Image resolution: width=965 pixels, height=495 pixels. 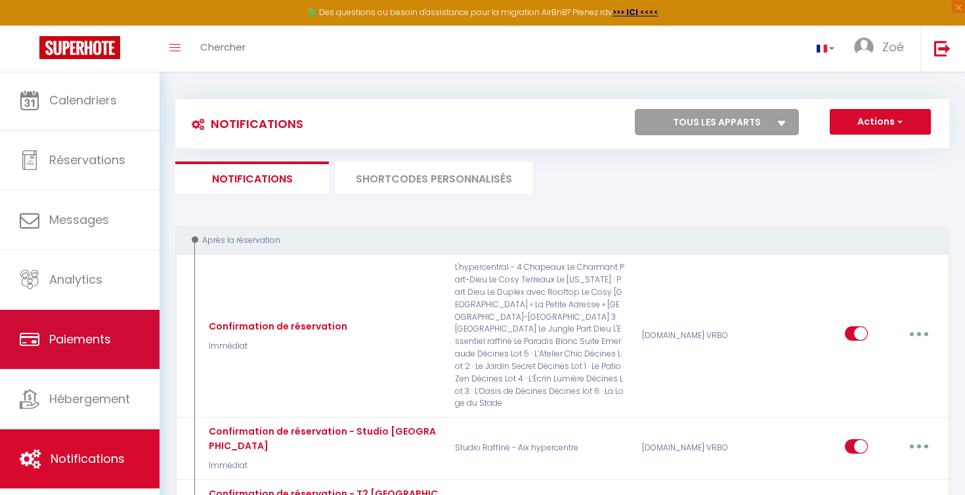 What do you see at coordinates (434, 177) in the screenshot?
I see `li: SHORTCODES PERSONNALISÉS` at bounding box center [434, 177].